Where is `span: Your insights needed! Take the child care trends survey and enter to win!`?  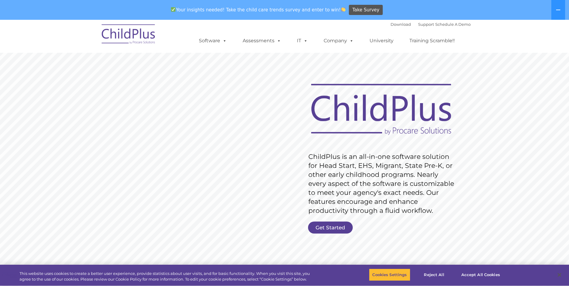 span: Your insights needed! Take the child care trends survey and enter to win! is located at coordinates (258, 10).